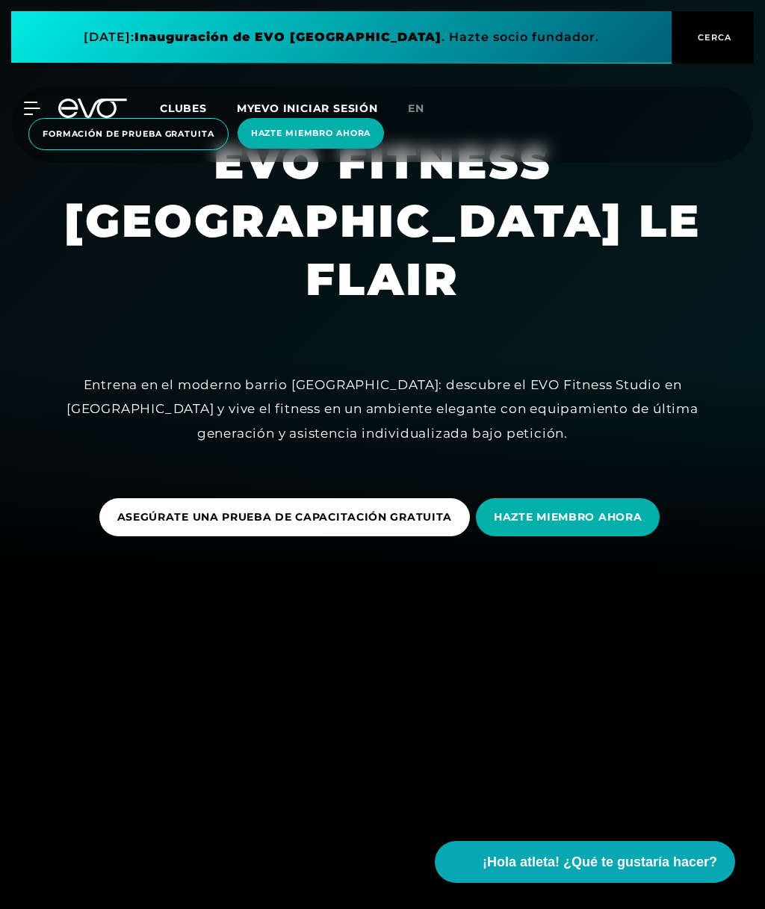 The height and width of the screenshot is (909, 765). I want to click on a: HAZTE MIEMBRO AHORA, so click(571, 517).